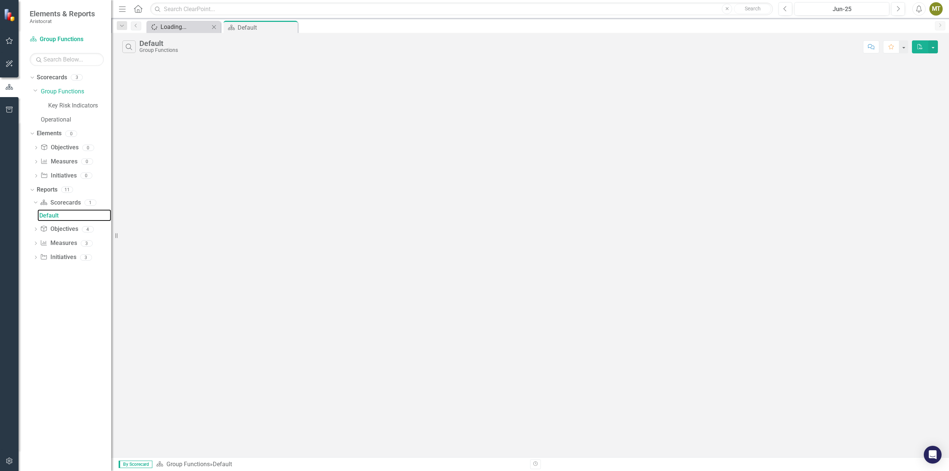 The height and width of the screenshot is (471, 949). What do you see at coordinates (752, 9) in the screenshot?
I see `button: Search` at bounding box center [752, 9].